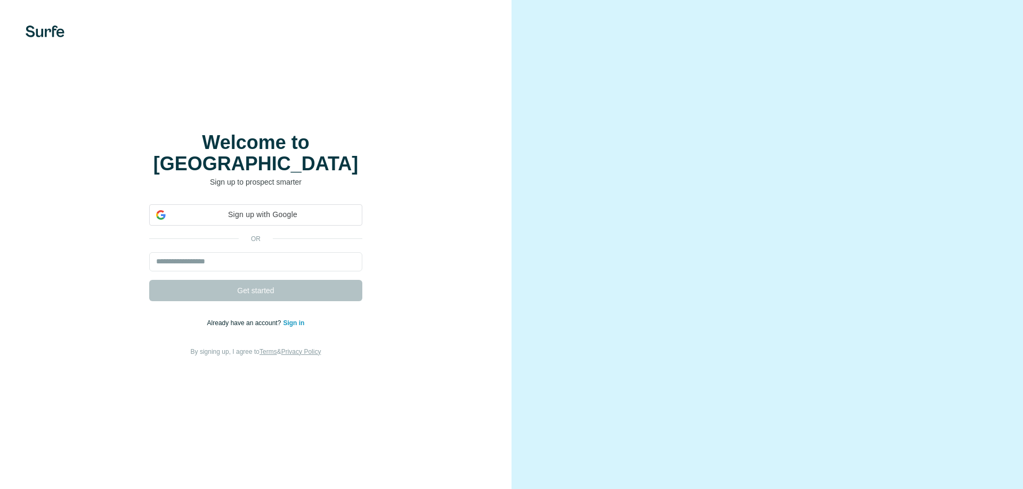 The image size is (1023, 489). I want to click on a: Terms, so click(268, 352).